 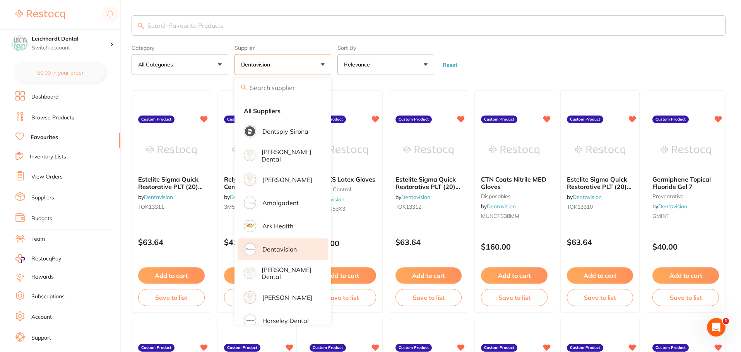 What do you see at coordinates (285, 321) in the screenshot?
I see `p: Horseley Dental` at bounding box center [285, 321].